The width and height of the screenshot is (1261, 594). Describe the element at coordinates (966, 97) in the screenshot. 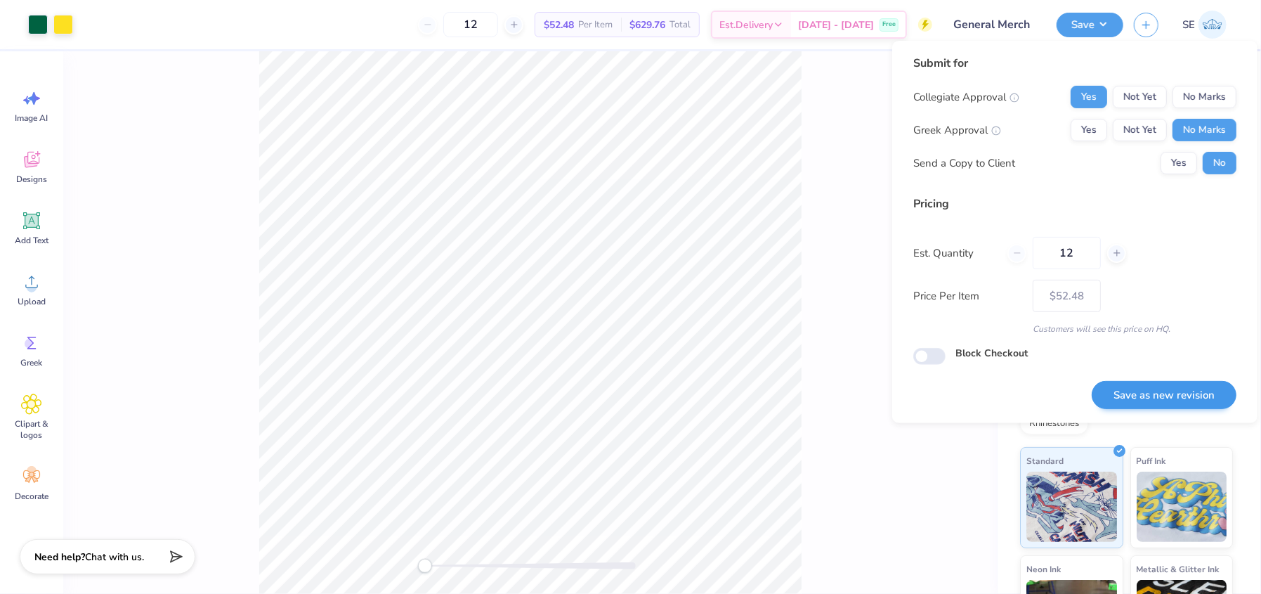

I see `div: Collegiate Approval` at that location.